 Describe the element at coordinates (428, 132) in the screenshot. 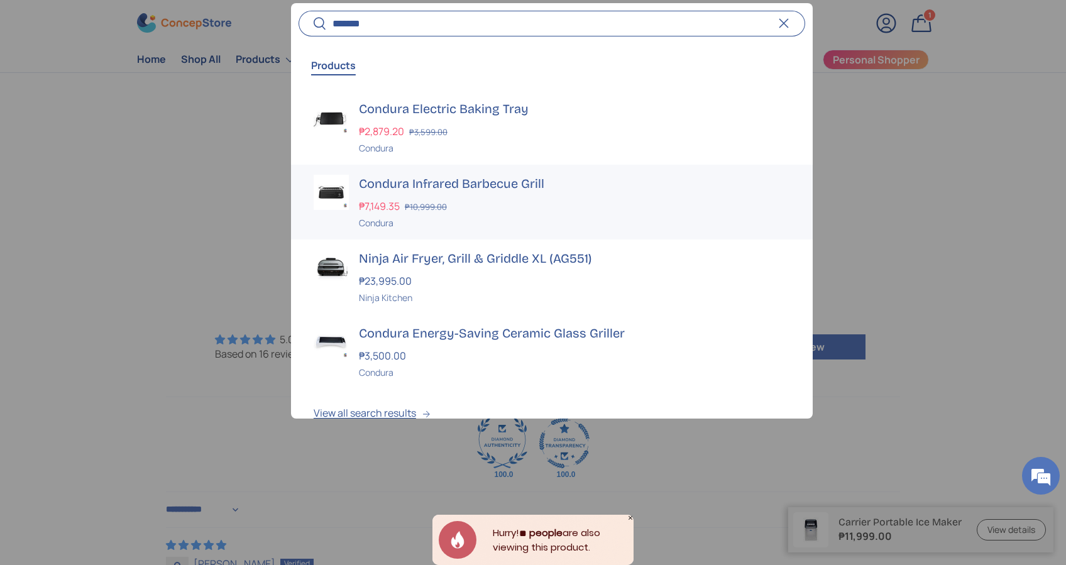

I see `s: ₱3,599.00` at that location.